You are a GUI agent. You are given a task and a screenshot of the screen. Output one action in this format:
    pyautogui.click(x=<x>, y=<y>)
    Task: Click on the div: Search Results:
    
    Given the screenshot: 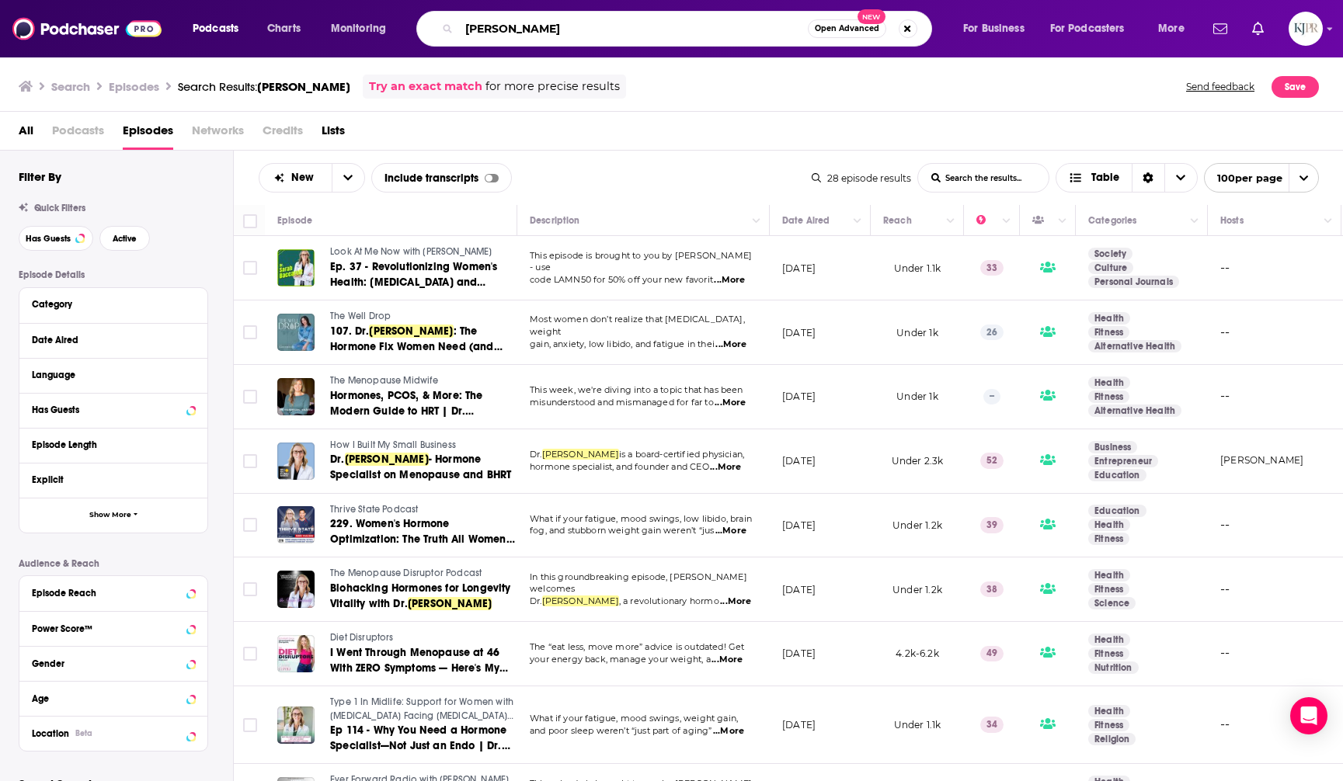 What is the action you would take?
    pyautogui.click(x=264, y=86)
    